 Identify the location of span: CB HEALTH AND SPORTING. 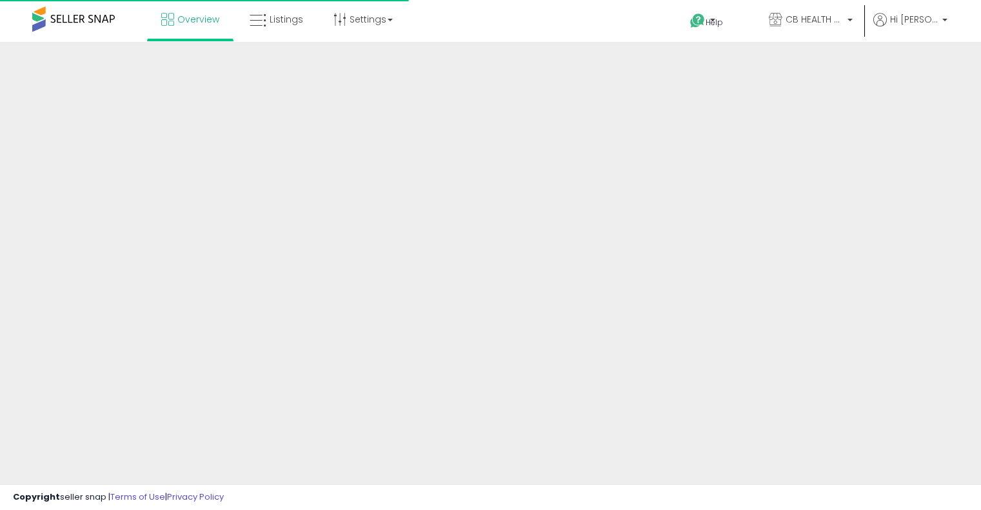
(815, 19).